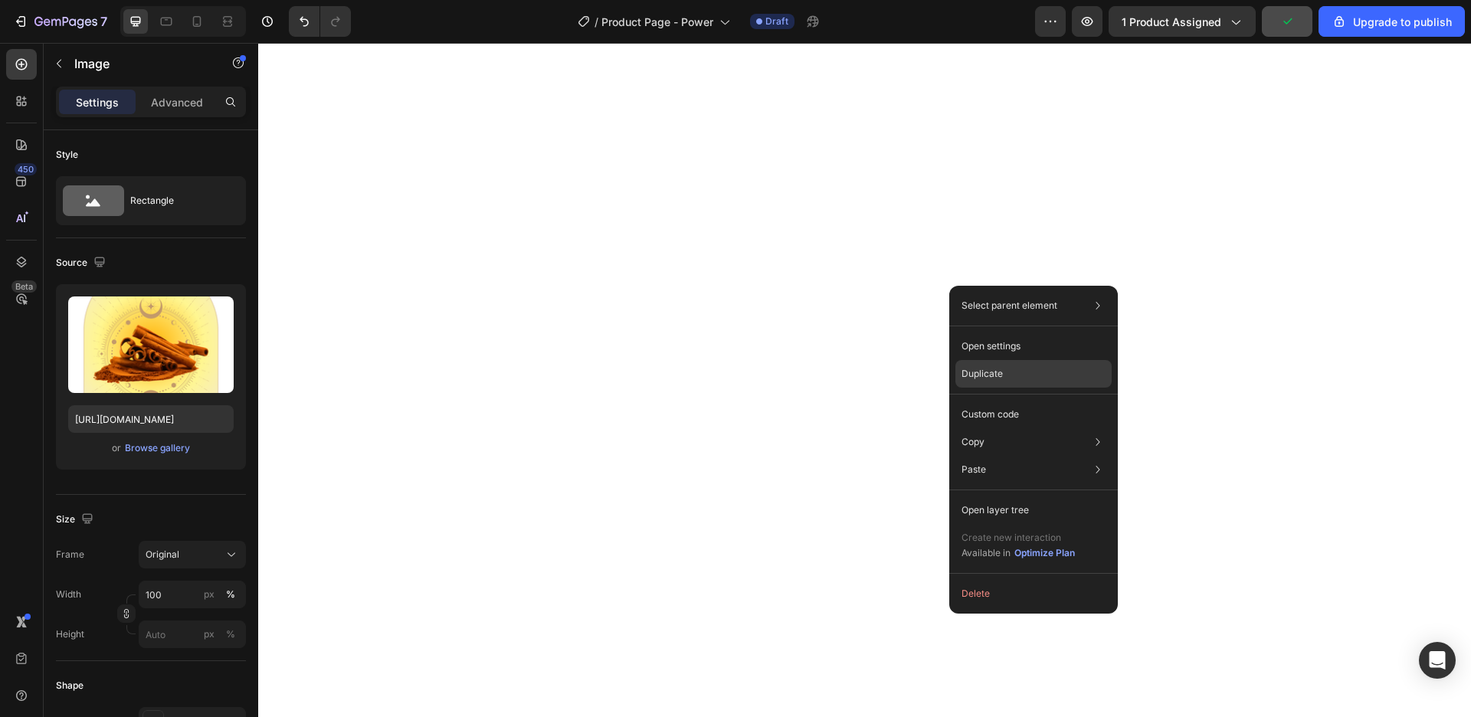 Image resolution: width=1471 pixels, height=717 pixels. Describe the element at coordinates (70, 686) in the screenshot. I see `div: Shape` at that location.